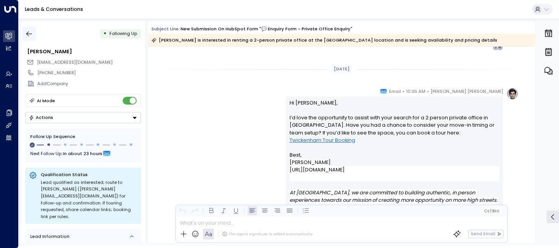 This screenshot has width=559, height=248. Describe the element at coordinates (83, 117) in the screenshot. I see `button: Actions` at that location.